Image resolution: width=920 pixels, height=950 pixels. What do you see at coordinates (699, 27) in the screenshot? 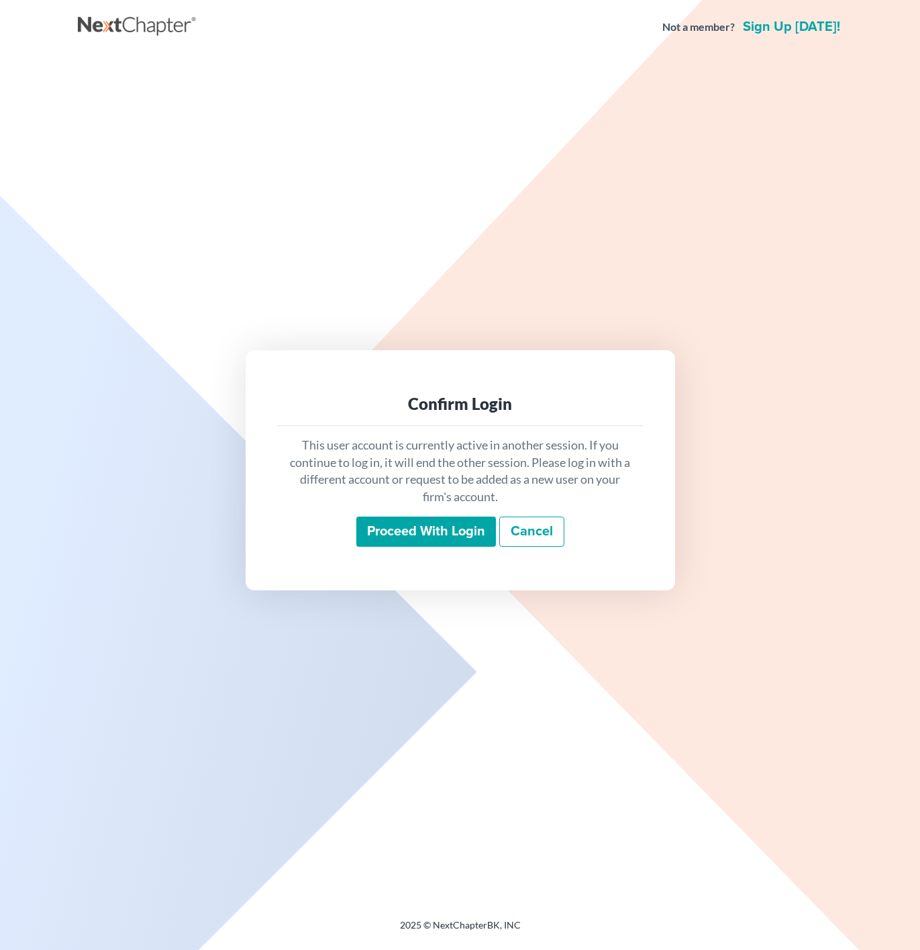
I see `strong: Not a member?` at bounding box center [699, 27].